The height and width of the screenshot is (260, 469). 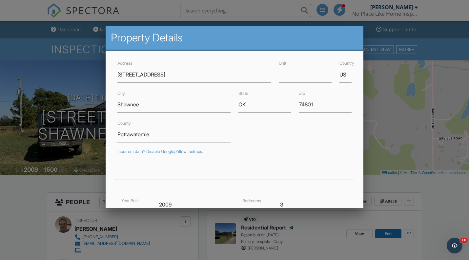 What do you see at coordinates (346, 63) in the screenshot?
I see `label: Country` at bounding box center [346, 63].